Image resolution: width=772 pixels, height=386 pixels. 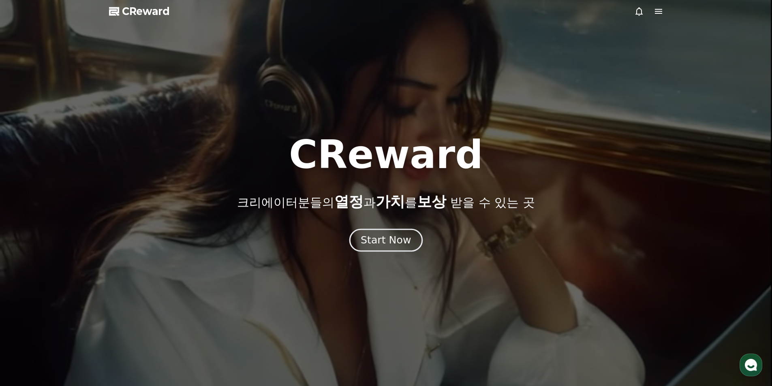 I want to click on button: Start Now, so click(x=386, y=240).